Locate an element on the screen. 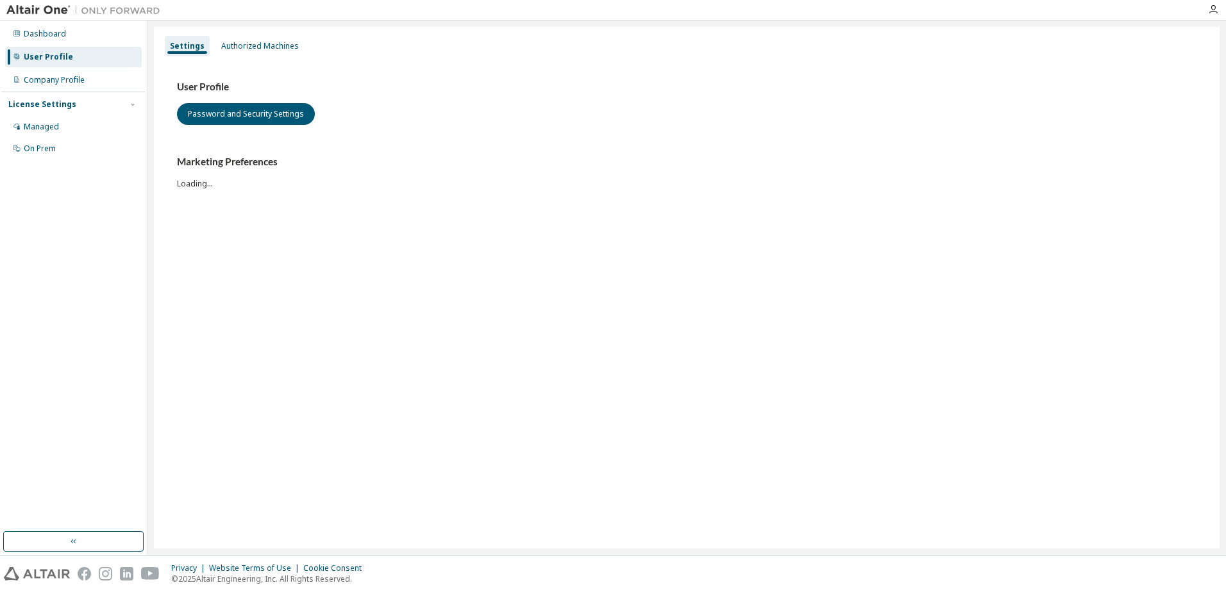 This screenshot has width=1226, height=592. div: Website Terms of Use is located at coordinates (256, 569).